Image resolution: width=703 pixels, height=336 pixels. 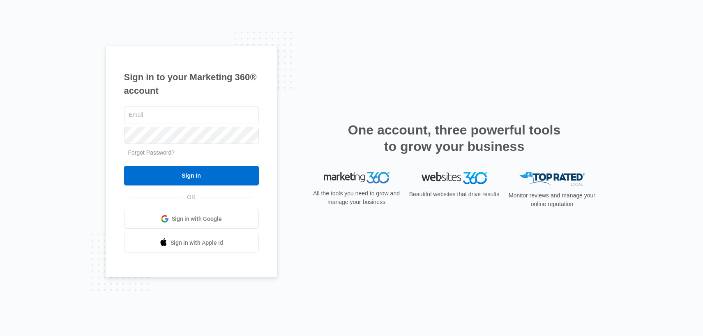 What do you see at coordinates (552, 178) in the screenshot?
I see `img: Top Rated Local` at bounding box center [552, 178].